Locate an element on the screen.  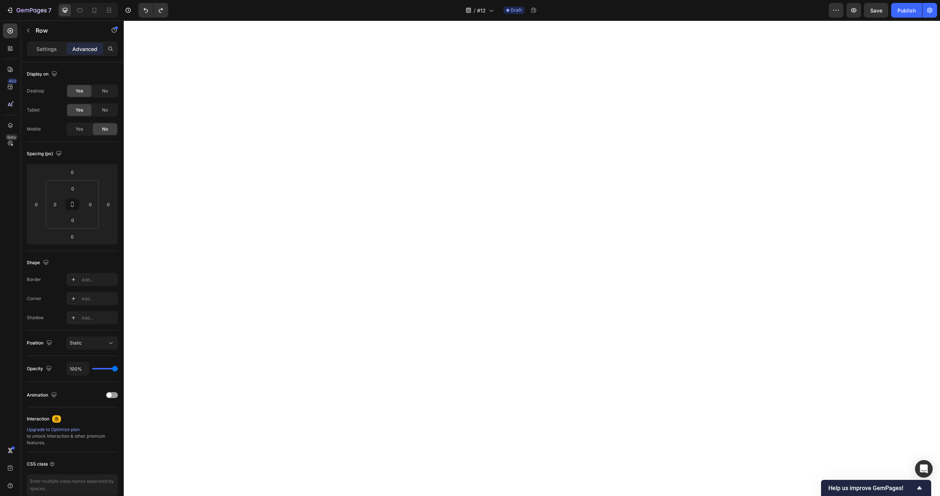
button: Static is located at coordinates (92, 343).